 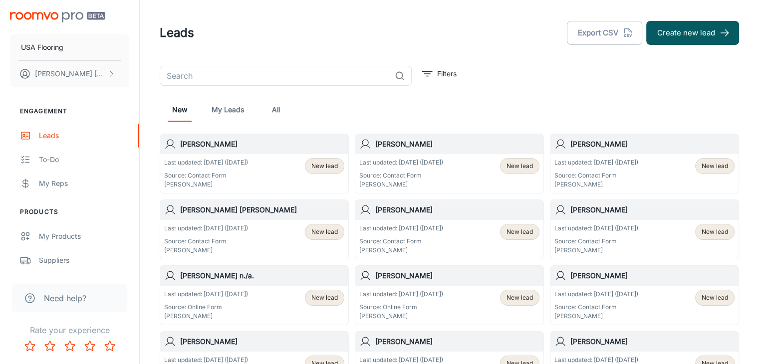 What do you see at coordinates (276, 110) in the screenshot?
I see `a: All` at bounding box center [276, 110].